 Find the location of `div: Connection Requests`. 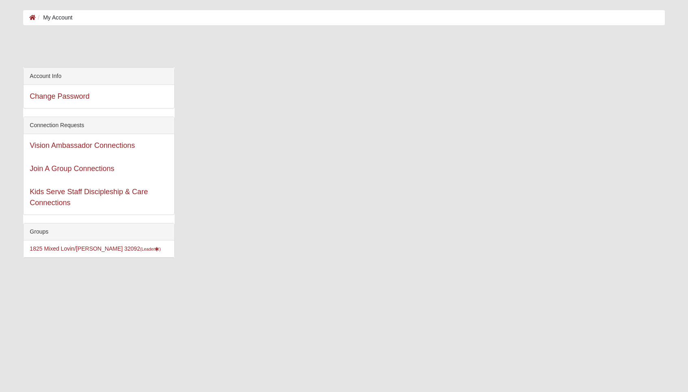

div: Connection Requests is located at coordinates (99, 125).